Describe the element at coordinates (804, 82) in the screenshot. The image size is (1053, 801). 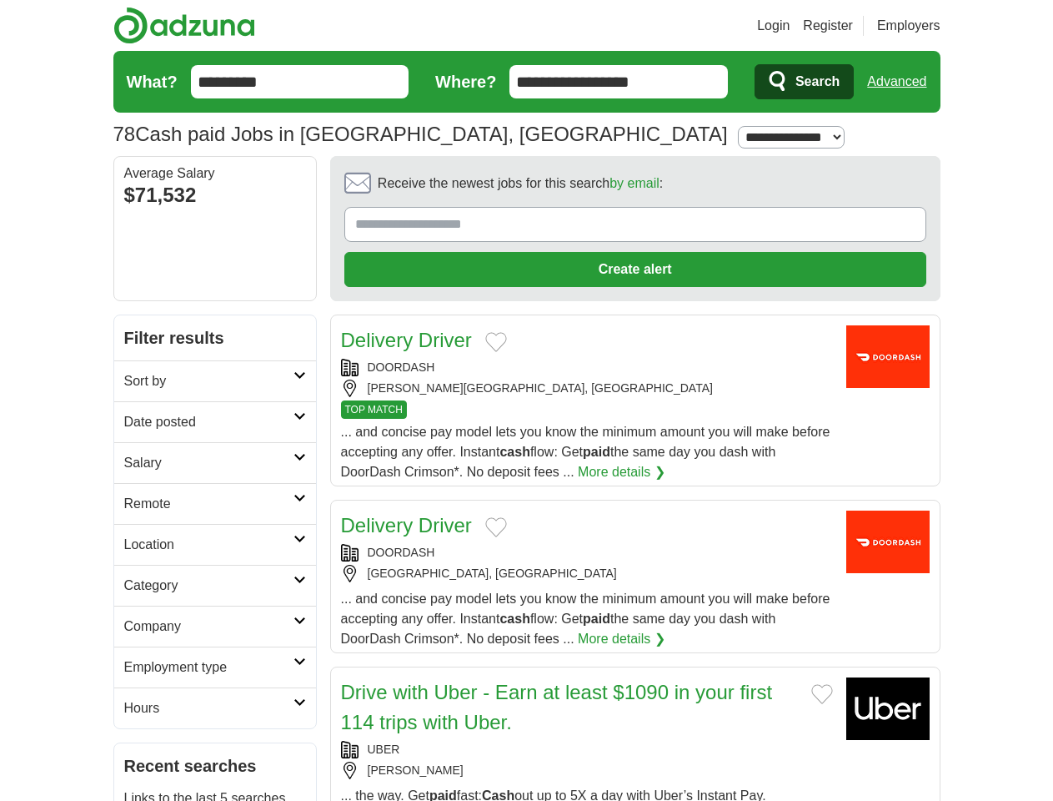
I see `button: Search` at that location.